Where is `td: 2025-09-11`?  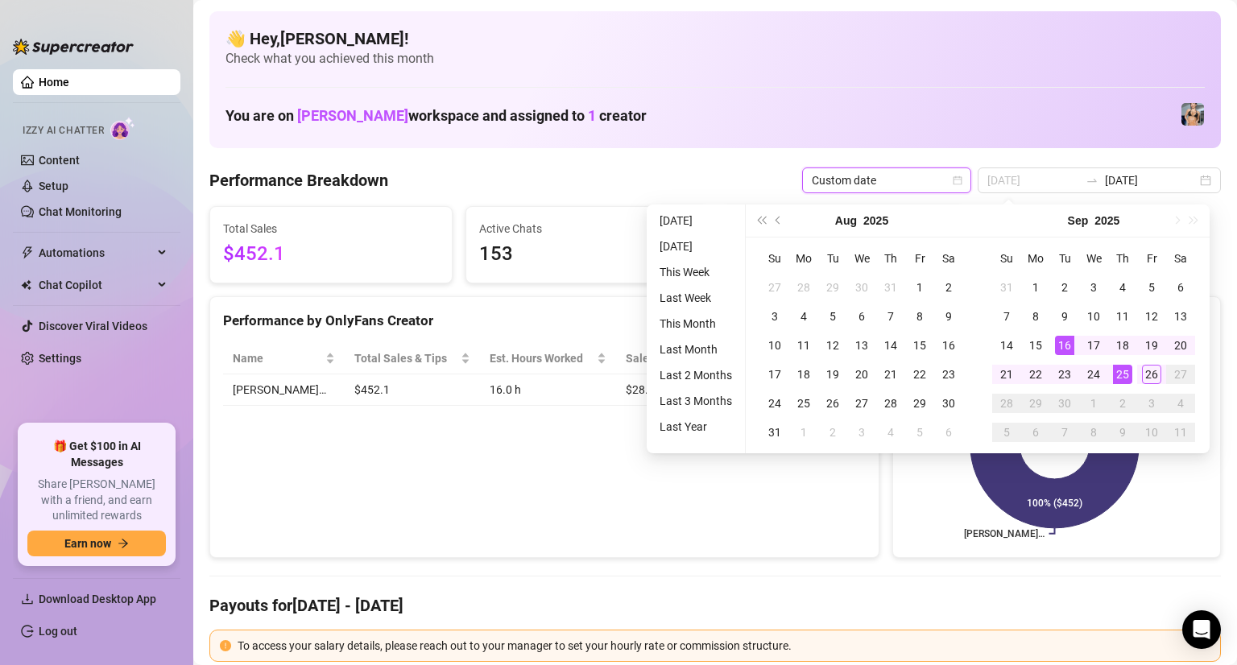 td: 2025-09-11 is located at coordinates (1123, 316).